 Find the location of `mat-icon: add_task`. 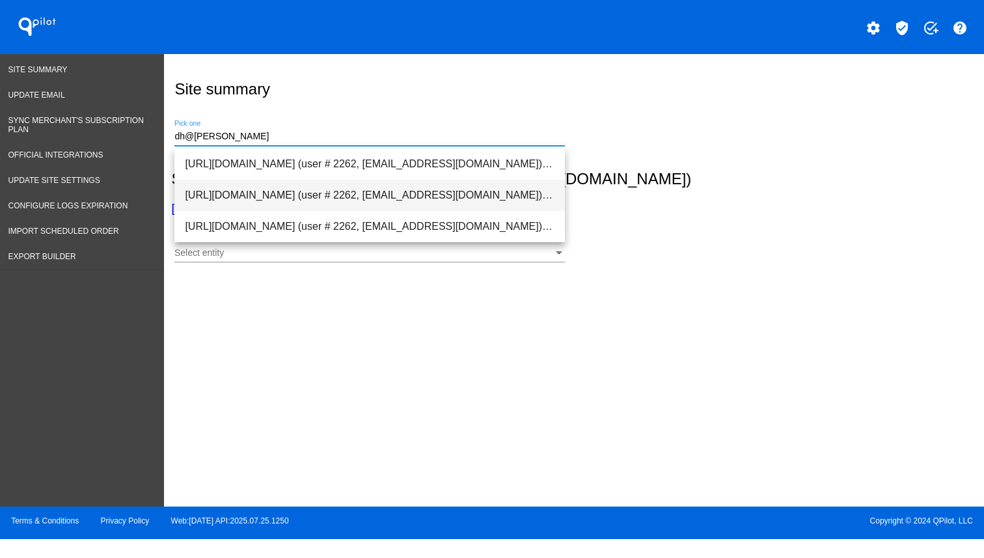

mat-icon: add_task is located at coordinates (930, 28).